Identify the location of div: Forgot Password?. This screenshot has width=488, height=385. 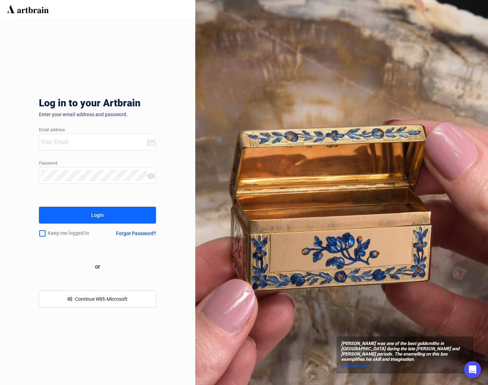
(136, 233).